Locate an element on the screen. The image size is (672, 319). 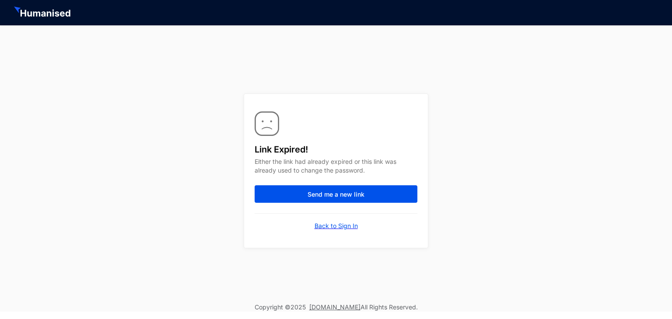
a: Back to Sign In is located at coordinates (336, 226).